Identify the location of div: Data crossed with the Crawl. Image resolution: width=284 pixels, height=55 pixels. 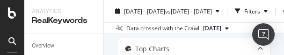
(163, 29).